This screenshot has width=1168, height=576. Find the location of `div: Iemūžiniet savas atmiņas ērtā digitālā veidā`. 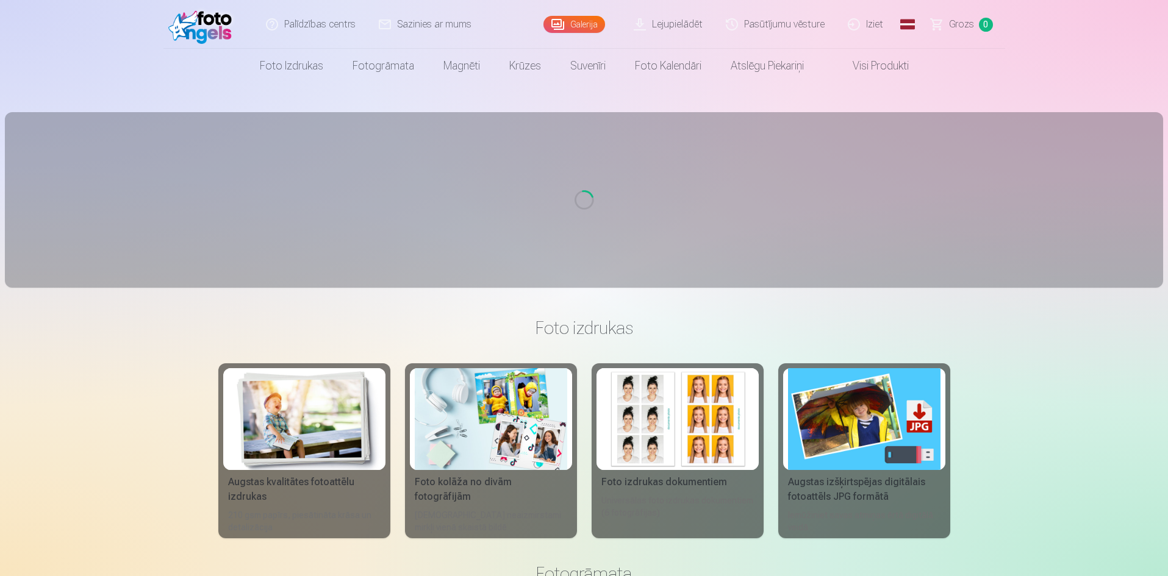

div: Iemūžiniet savas atmiņas ērtā digitālā veidā is located at coordinates (864, 521).